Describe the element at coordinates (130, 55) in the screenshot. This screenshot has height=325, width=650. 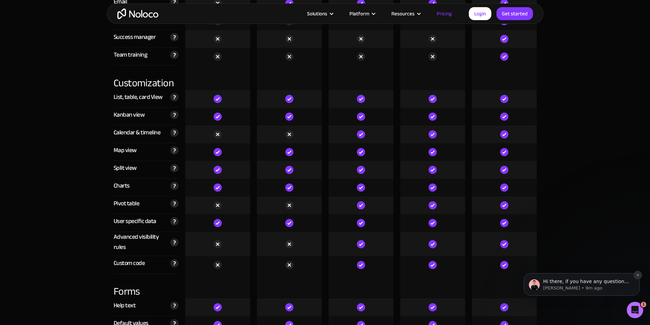
I see `div: Team training` at that location.